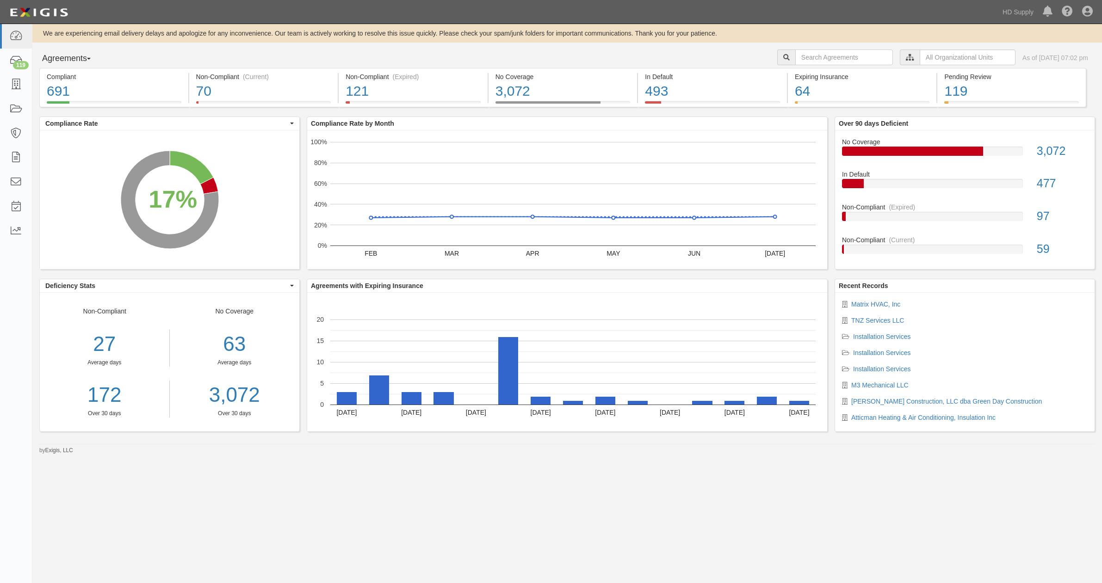  What do you see at coordinates (322, 405) in the screenshot?
I see `text: 0` at bounding box center [322, 405].